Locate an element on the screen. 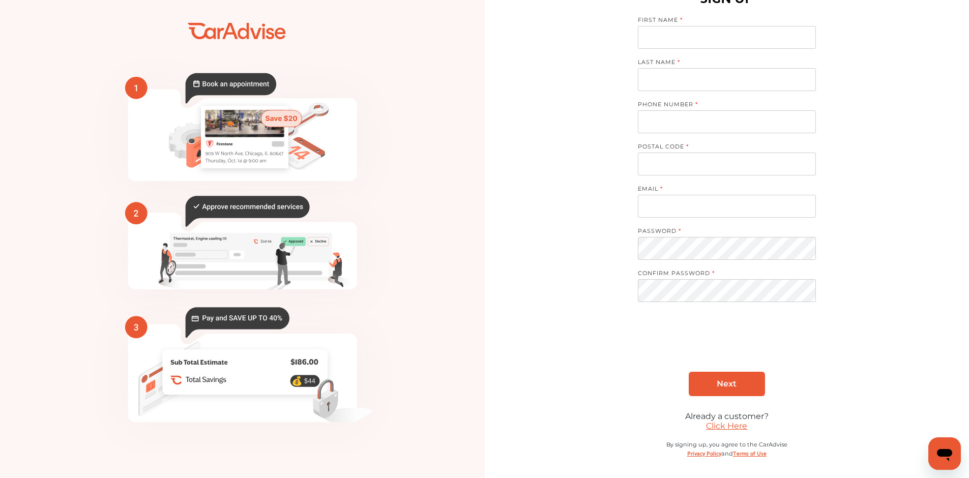 The image size is (969, 478). span: Next is located at coordinates (726, 383).